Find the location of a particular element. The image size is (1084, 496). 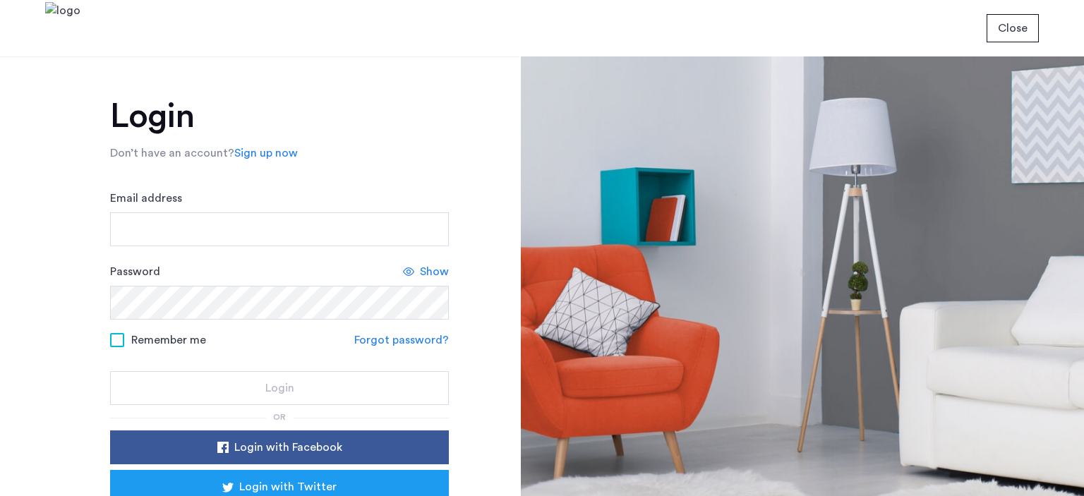

span: Login is located at coordinates (279, 388).